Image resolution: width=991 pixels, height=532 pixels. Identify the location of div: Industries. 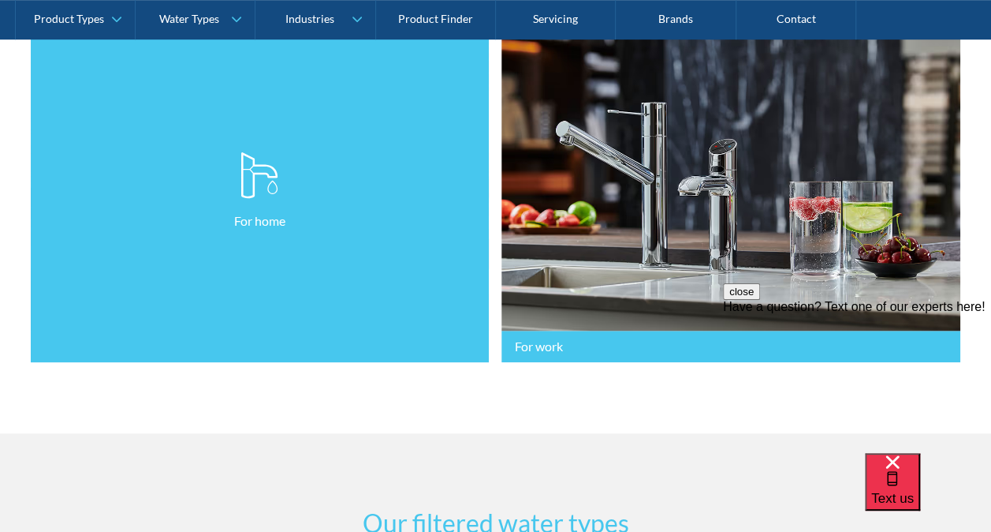
(309, 19).